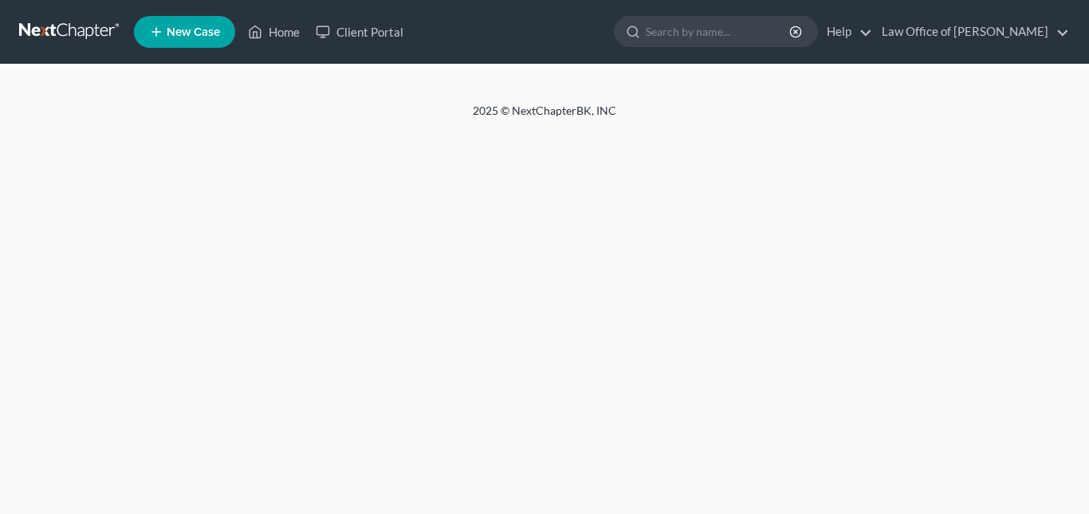 The width and height of the screenshot is (1089, 514). What do you see at coordinates (545, 117) in the screenshot?
I see `div: 2025 © NextChapterBK, INC` at bounding box center [545, 117].